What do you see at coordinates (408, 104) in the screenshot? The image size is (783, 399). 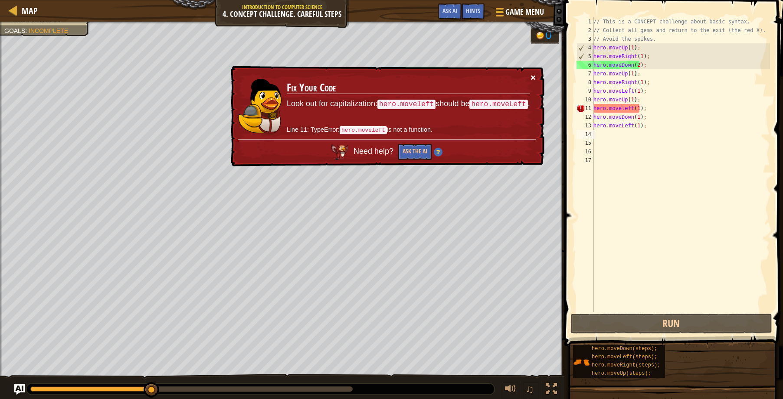 I see `p: Look out for capitalization: should be .` at bounding box center [408, 104].